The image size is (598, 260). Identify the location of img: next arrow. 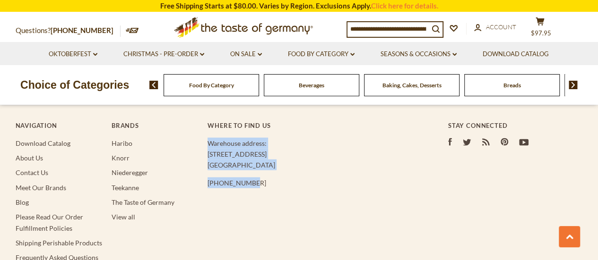
(573, 85).